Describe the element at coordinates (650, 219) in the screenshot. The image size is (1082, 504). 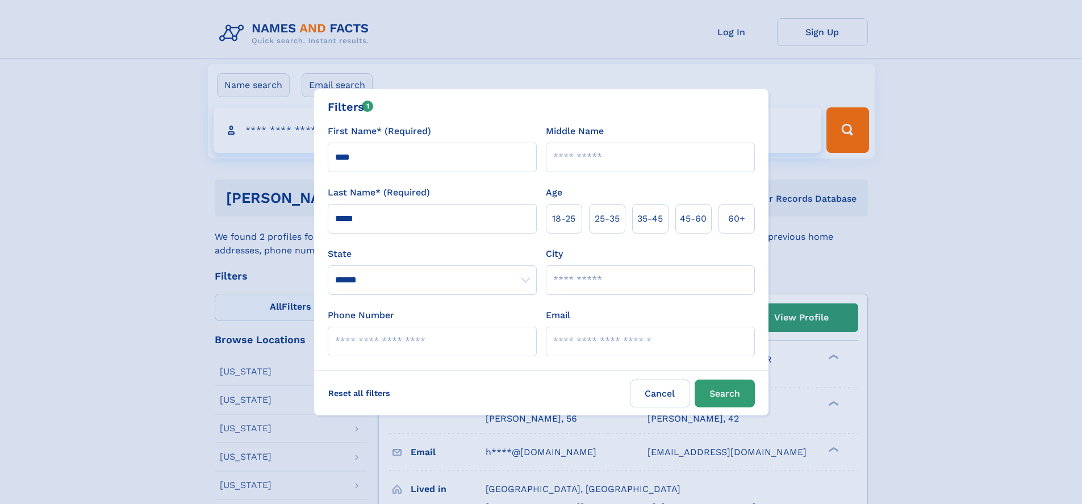
I see `span: 35‑45` at that location.